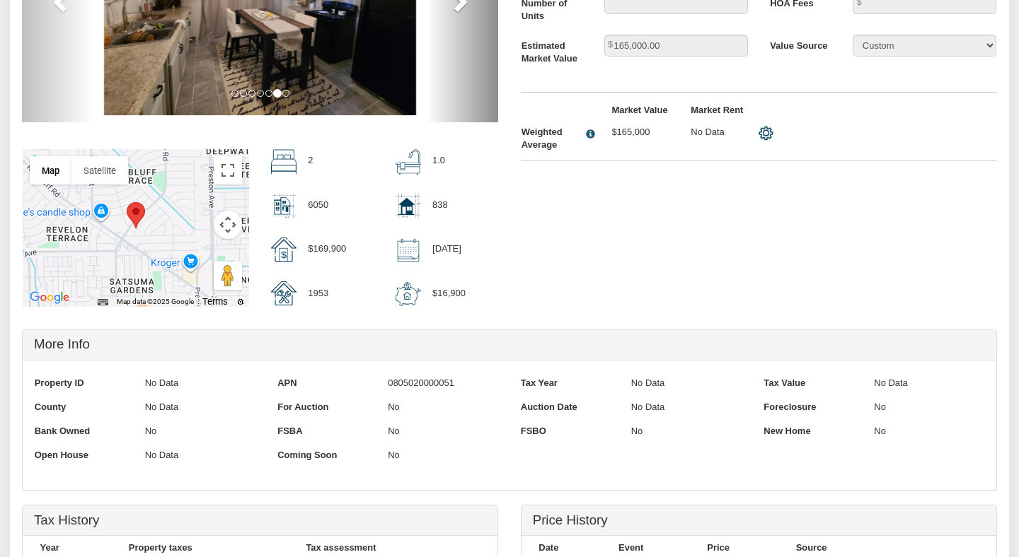  Describe the element at coordinates (284, 206) in the screenshot. I see `img: lot_size.svg` at that location.